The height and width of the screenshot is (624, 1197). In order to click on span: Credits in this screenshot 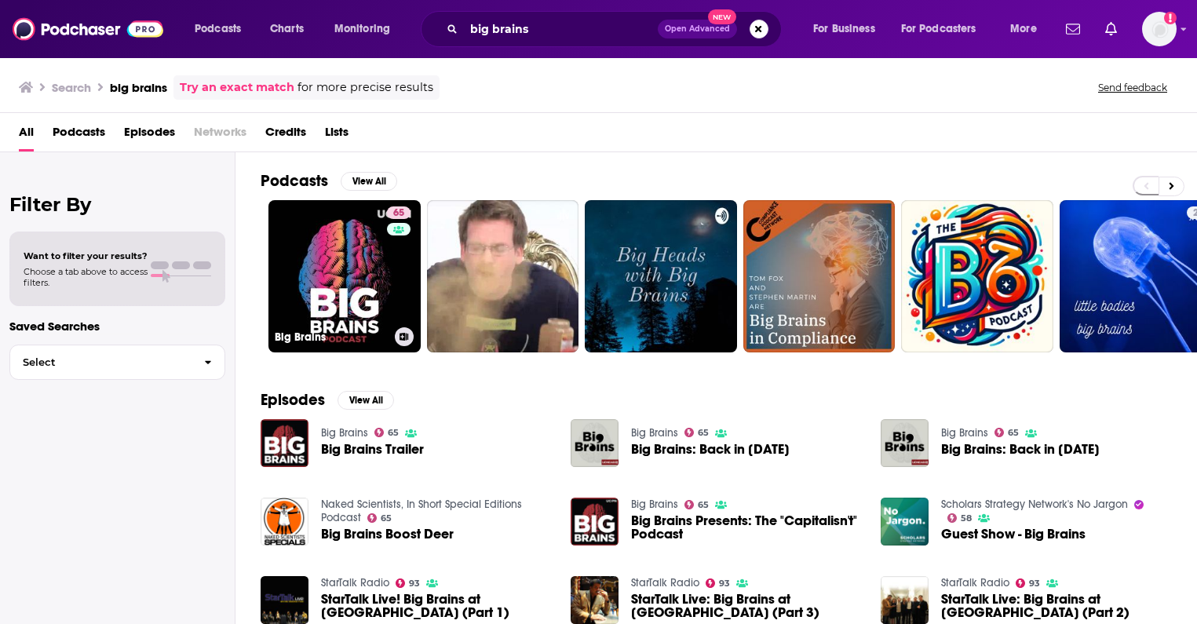, I will do `click(286, 135)`.